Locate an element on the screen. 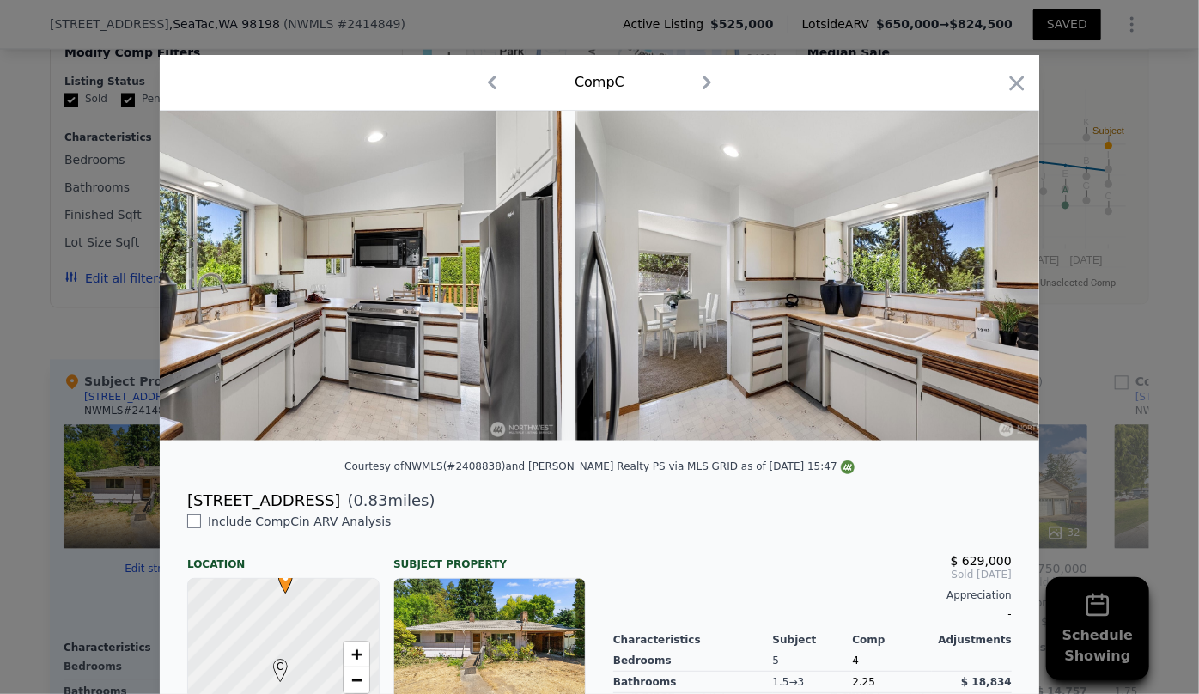 The image size is (1199, 694). img: NWMLS Logo is located at coordinates (848, 467).